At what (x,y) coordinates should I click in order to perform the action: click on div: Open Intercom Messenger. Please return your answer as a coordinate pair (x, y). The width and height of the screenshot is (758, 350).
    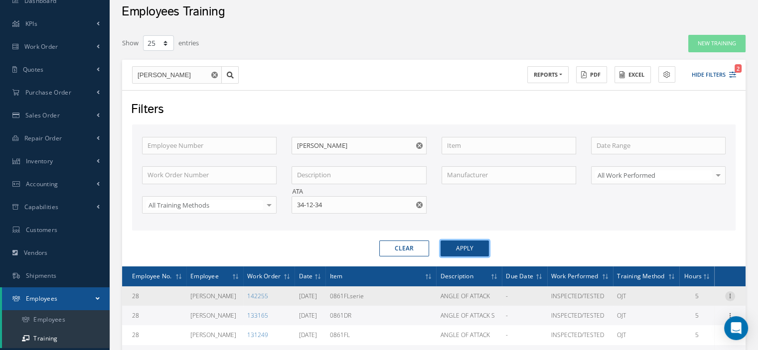
    Looking at the image, I should click on (736, 329).